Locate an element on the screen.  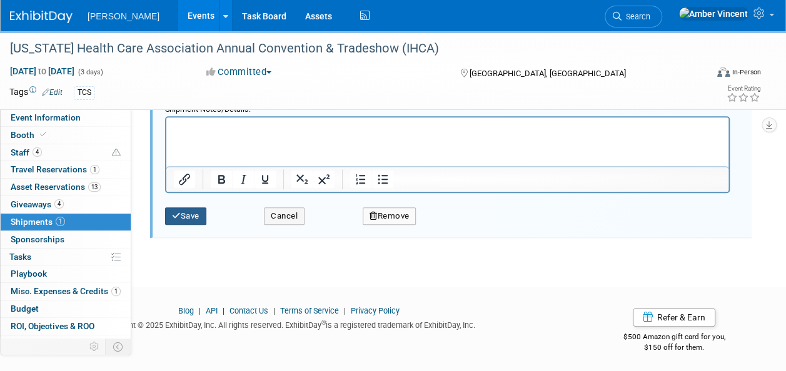
span: Attachments is located at coordinates (42, 344).